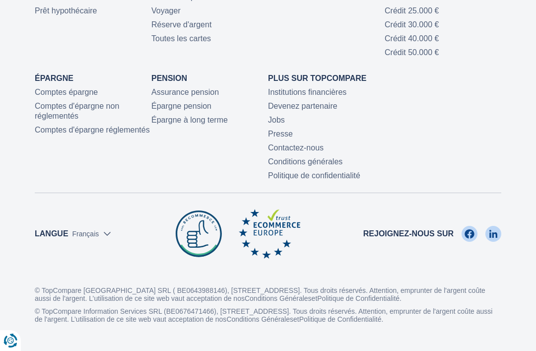 This screenshot has height=351, width=536. Describe the element at coordinates (54, 78) in the screenshot. I see `a: Épargne` at that location.